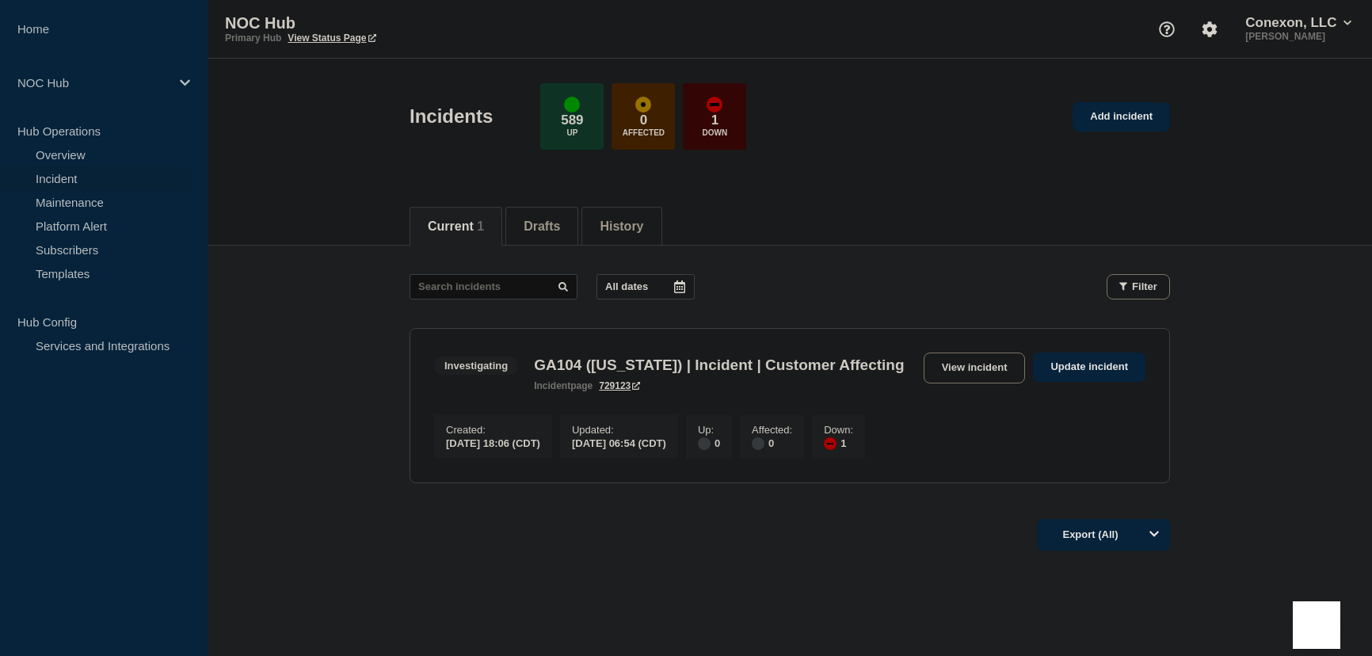 This screenshot has width=1372, height=656. What do you see at coordinates (709, 429) in the screenshot?
I see `p: Up :` at bounding box center [709, 429].